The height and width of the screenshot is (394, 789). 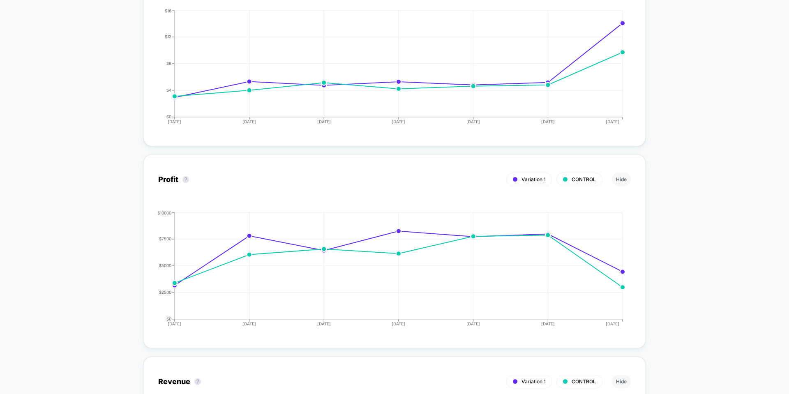 I want to click on tspan: $7500, so click(x=165, y=239).